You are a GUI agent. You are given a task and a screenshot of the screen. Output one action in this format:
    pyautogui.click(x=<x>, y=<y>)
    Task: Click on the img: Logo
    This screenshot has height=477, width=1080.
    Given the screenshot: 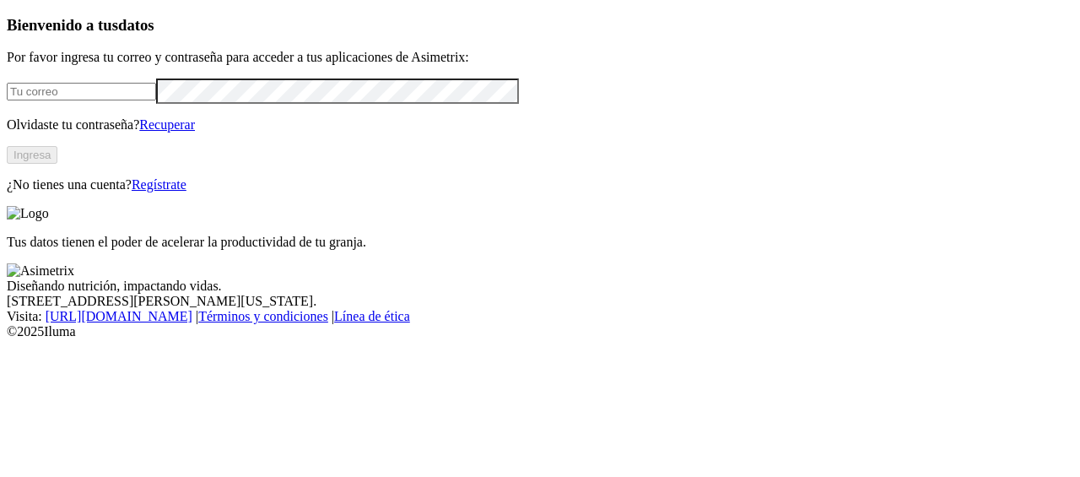 What is the action you would take?
    pyautogui.click(x=28, y=213)
    